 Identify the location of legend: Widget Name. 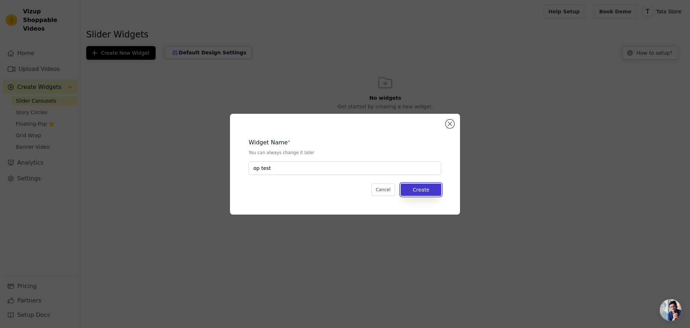
(268, 142).